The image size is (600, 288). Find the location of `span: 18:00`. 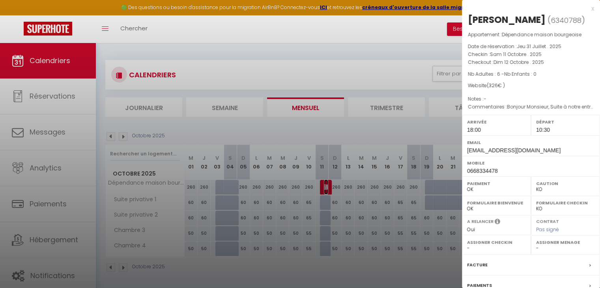

span: 18:00 is located at coordinates (474, 130).